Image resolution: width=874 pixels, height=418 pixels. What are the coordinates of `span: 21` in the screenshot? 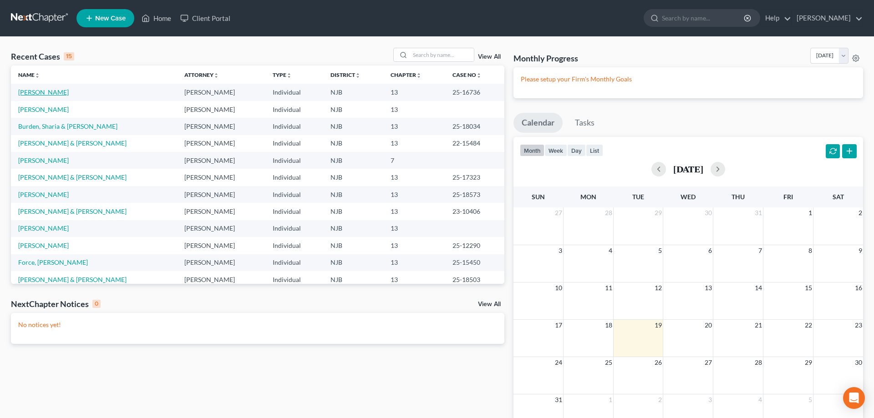 It's located at (758, 325).